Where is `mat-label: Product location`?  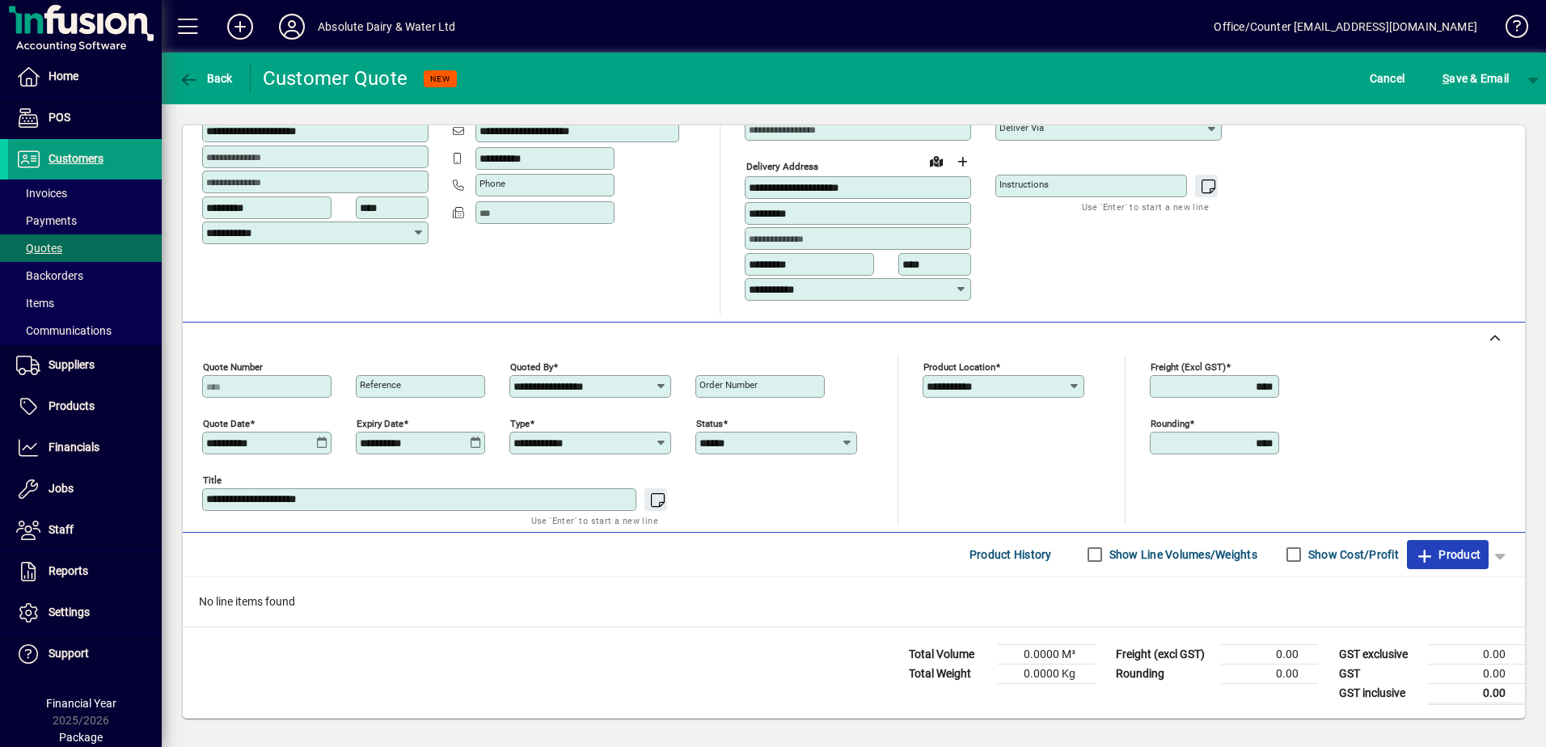
mat-label: Product location is located at coordinates (959, 366).